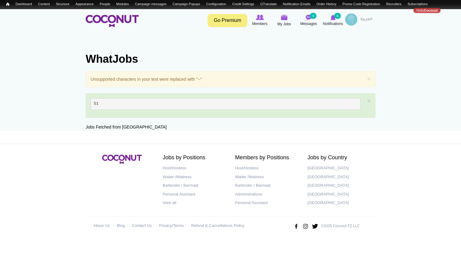 The width and height of the screenshot is (461, 261). I want to click on a: Browse Members Members, so click(260, 20).